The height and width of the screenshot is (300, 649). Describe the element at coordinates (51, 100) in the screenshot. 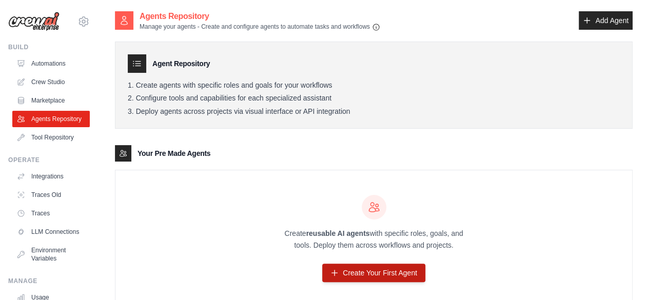

I see `a: Marketplace` at that location.